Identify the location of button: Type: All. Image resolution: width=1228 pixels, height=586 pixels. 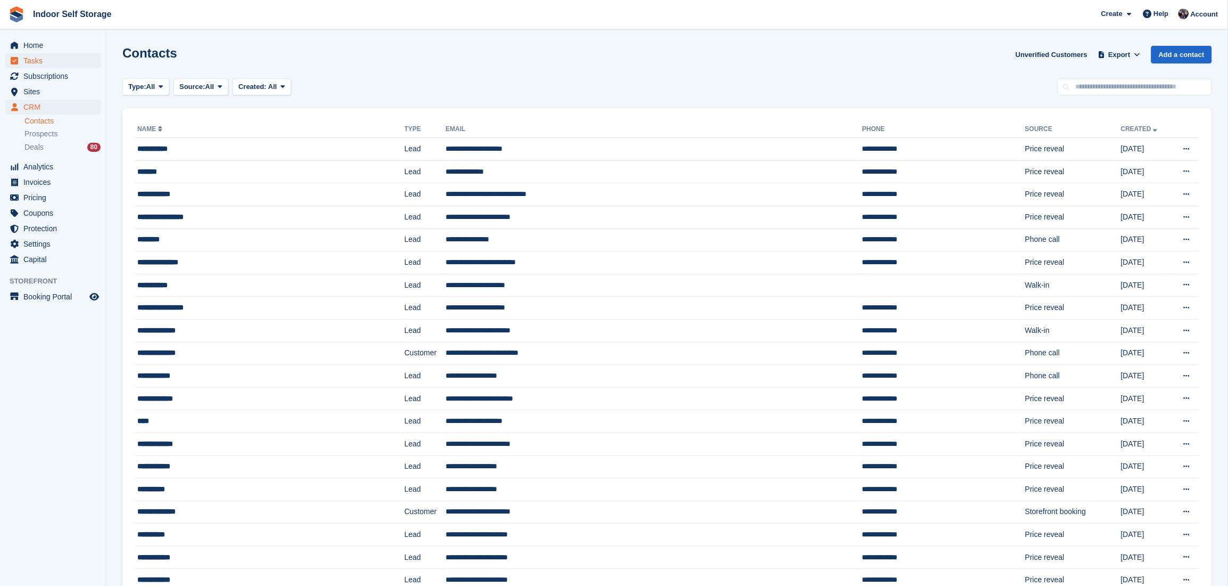
(146, 87).